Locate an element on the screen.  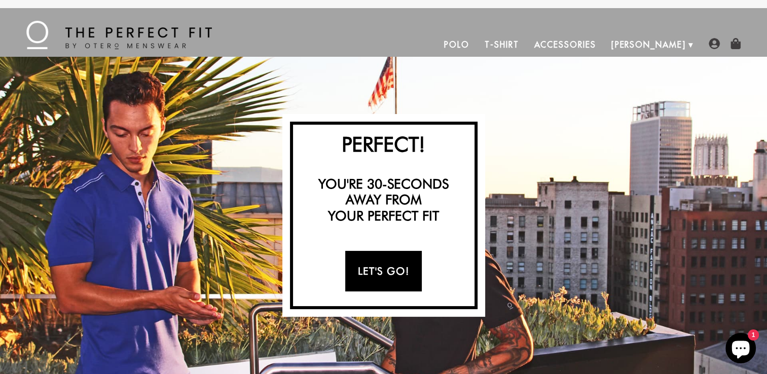
inbox-online-store-chat: Shopify online store chat is located at coordinates (741, 349).